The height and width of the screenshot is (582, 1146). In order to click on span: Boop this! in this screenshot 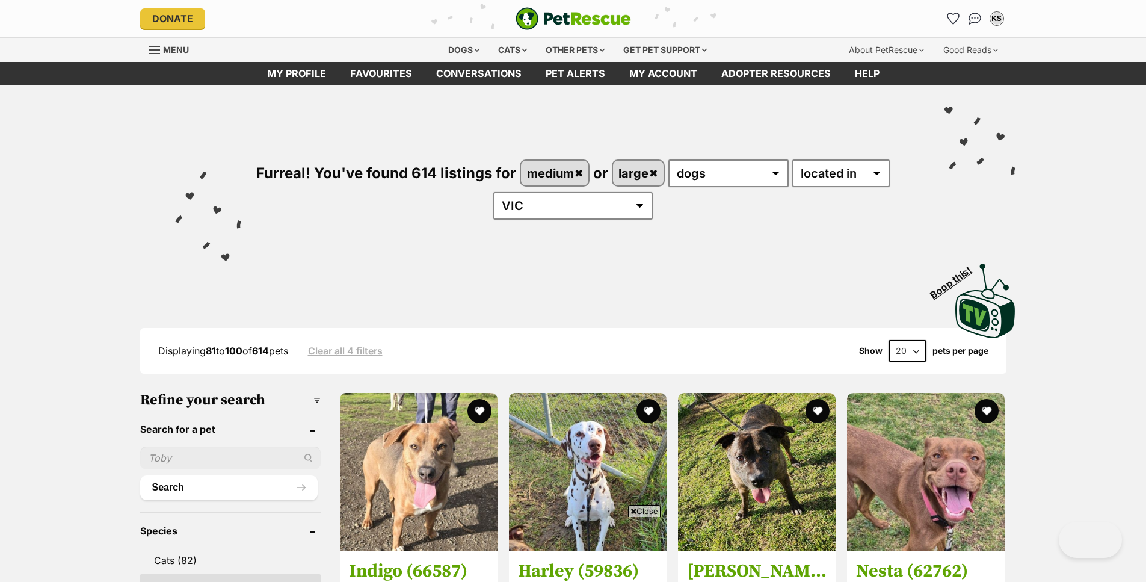, I will do `click(955, 279)`.